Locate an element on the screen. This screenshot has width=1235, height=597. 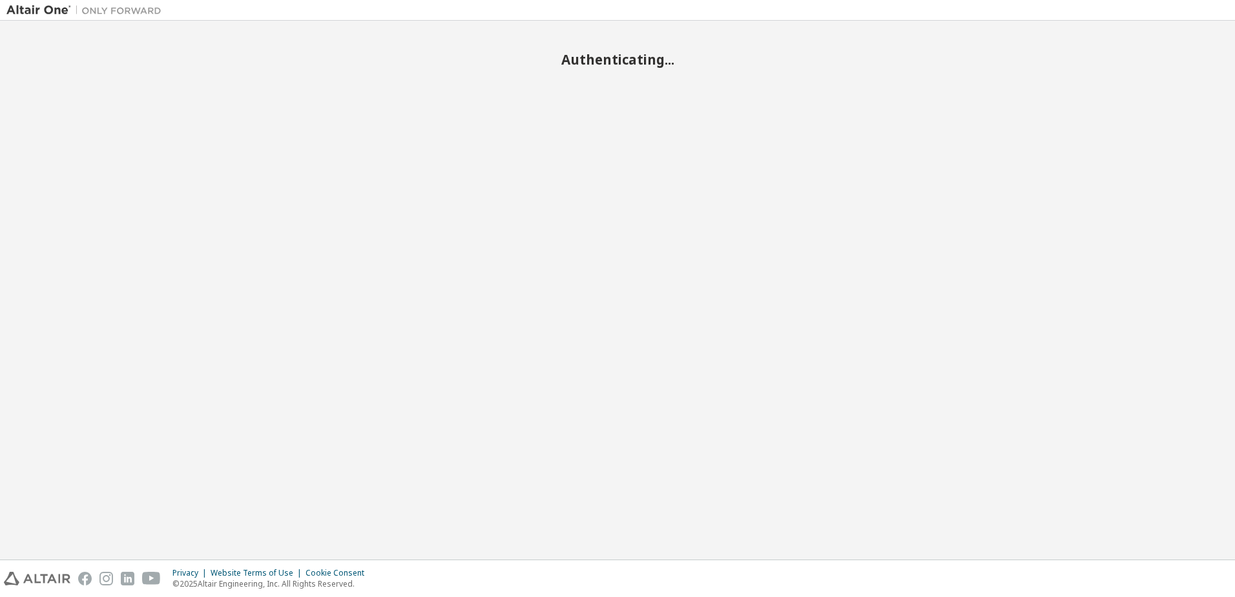
div: Cookie Consent is located at coordinates (338, 573).